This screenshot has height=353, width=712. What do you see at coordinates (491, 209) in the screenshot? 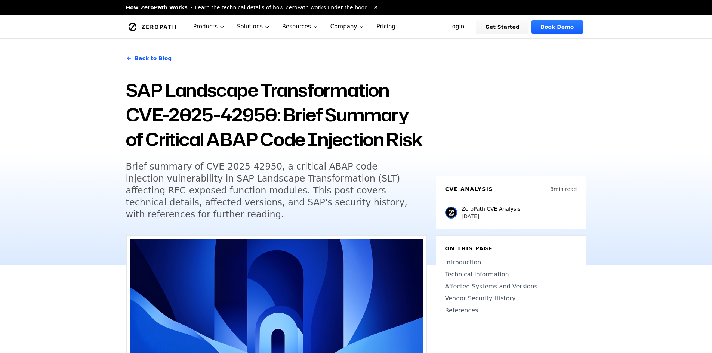
I see `p: ZeroPath CVE Analysis` at bounding box center [491, 209].